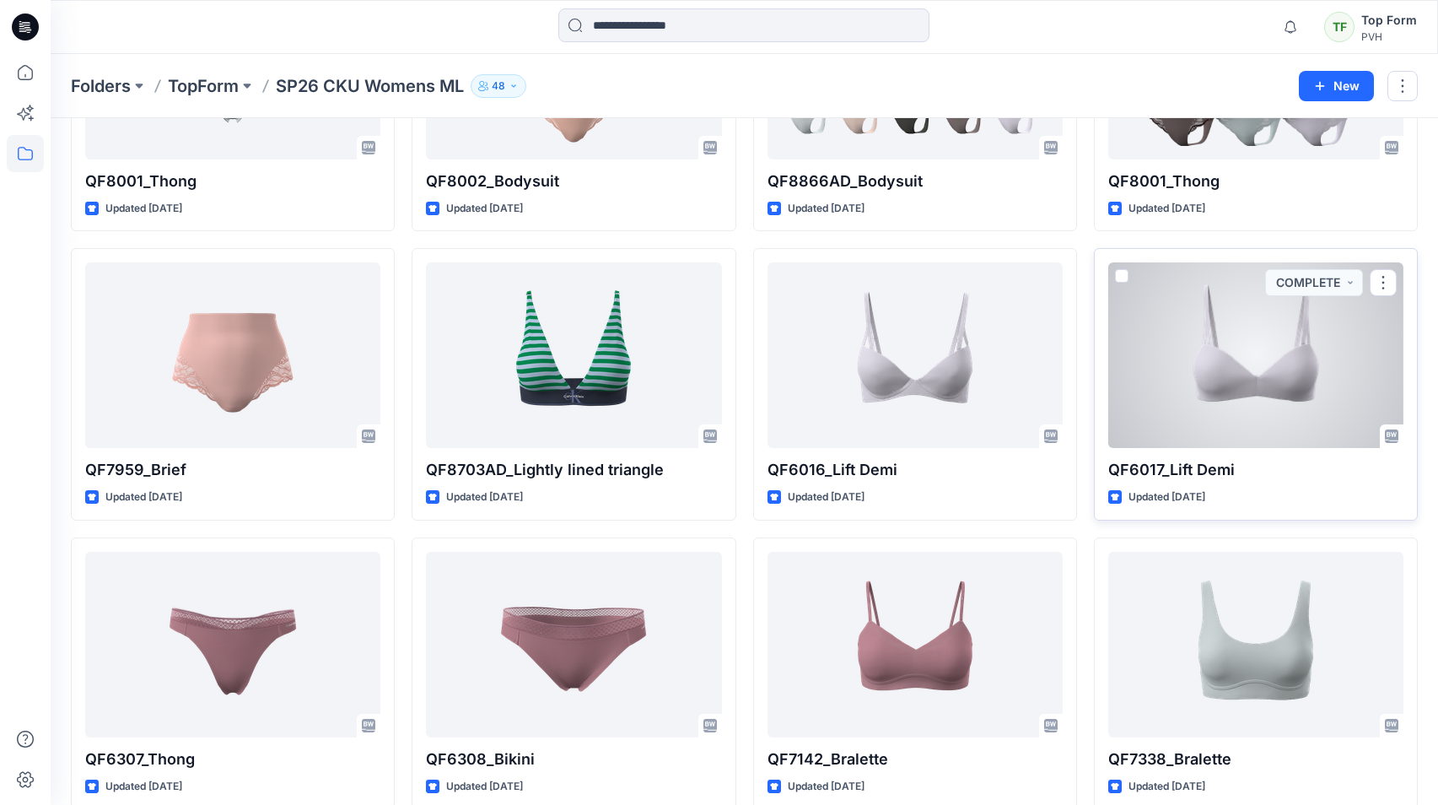 This screenshot has height=805, width=1438. What do you see at coordinates (100, 86) in the screenshot?
I see `p: Folders` at bounding box center [100, 86].